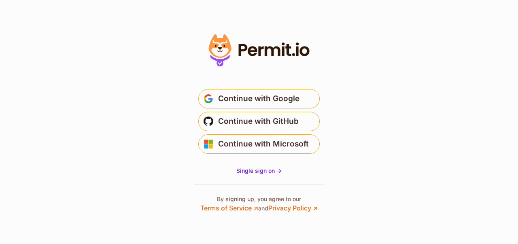 The width and height of the screenshot is (518, 244). What do you see at coordinates (229, 208) in the screenshot?
I see `a: Terms of Service ↗` at bounding box center [229, 208].